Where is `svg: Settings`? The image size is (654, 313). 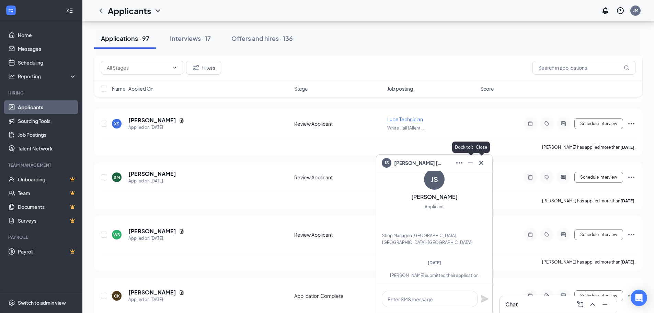
svg: Settings is located at coordinates (12, 303).